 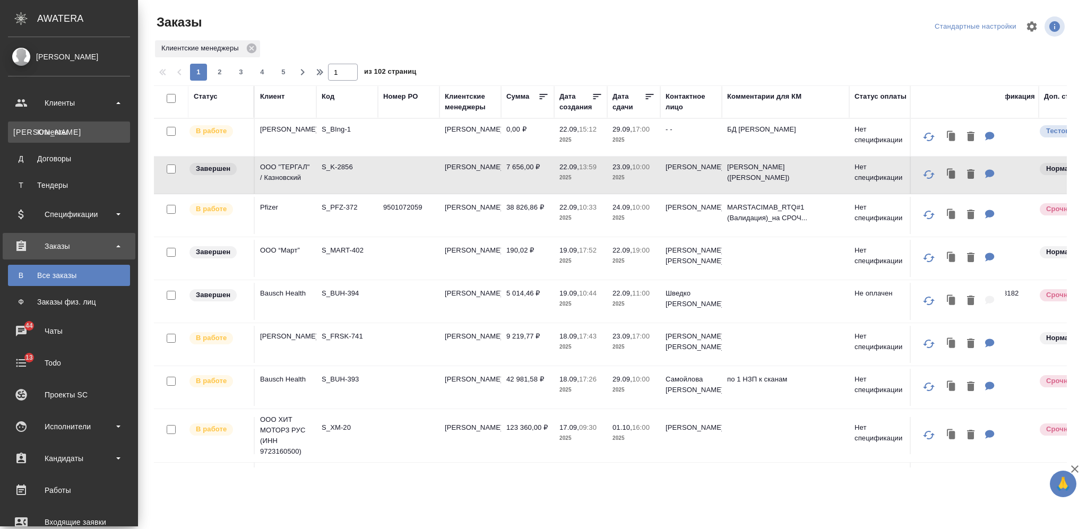 What do you see at coordinates (569, 250) in the screenshot?
I see `p: 19.09,` at bounding box center [569, 250].